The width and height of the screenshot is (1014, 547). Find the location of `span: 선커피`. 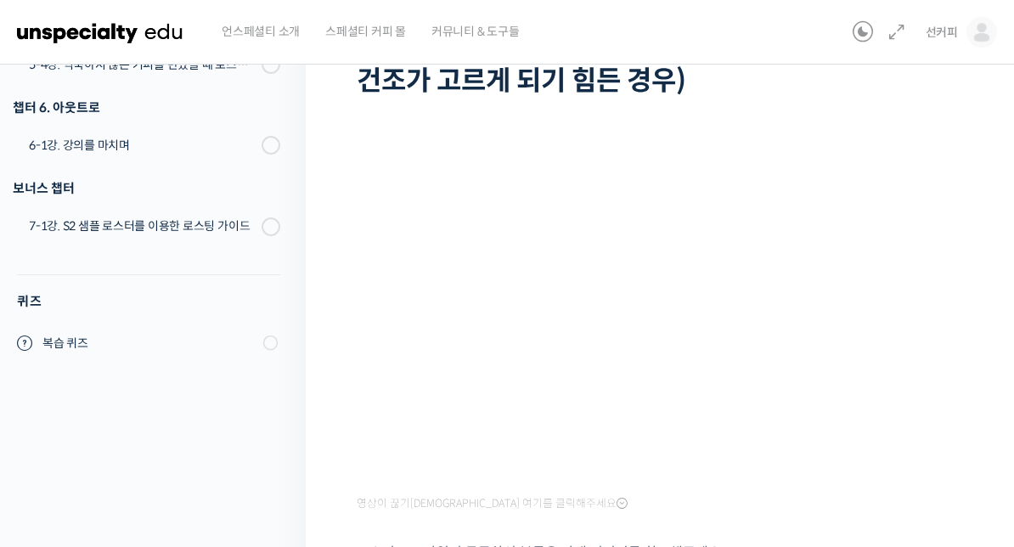

span: 선커피 is located at coordinates (942, 32).